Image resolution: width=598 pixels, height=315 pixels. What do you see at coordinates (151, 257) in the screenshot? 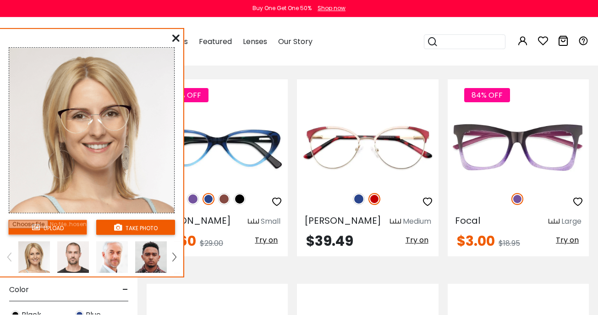
I see `img: tryonModel2.png` at bounding box center [151, 257].